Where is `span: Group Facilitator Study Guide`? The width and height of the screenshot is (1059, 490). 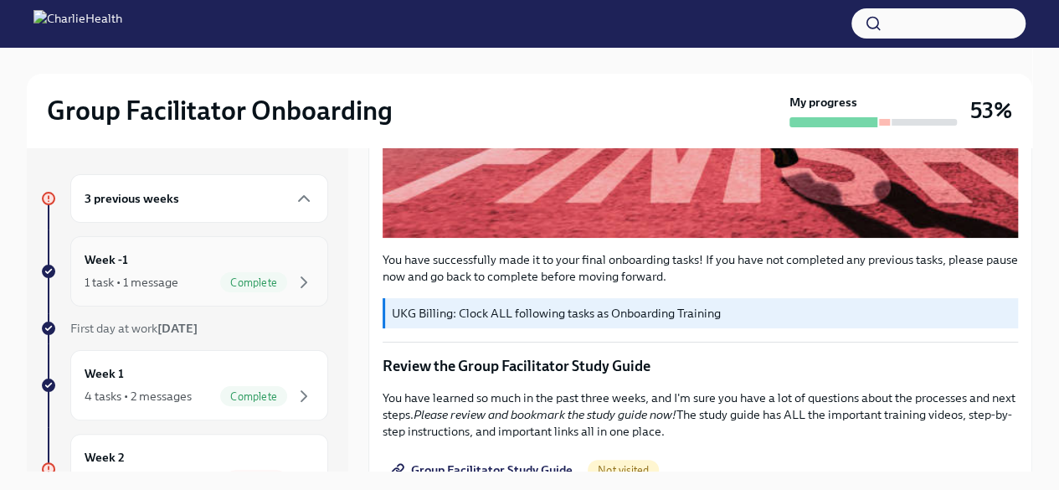
span: Group Facilitator Study Guide is located at coordinates (483, 469).